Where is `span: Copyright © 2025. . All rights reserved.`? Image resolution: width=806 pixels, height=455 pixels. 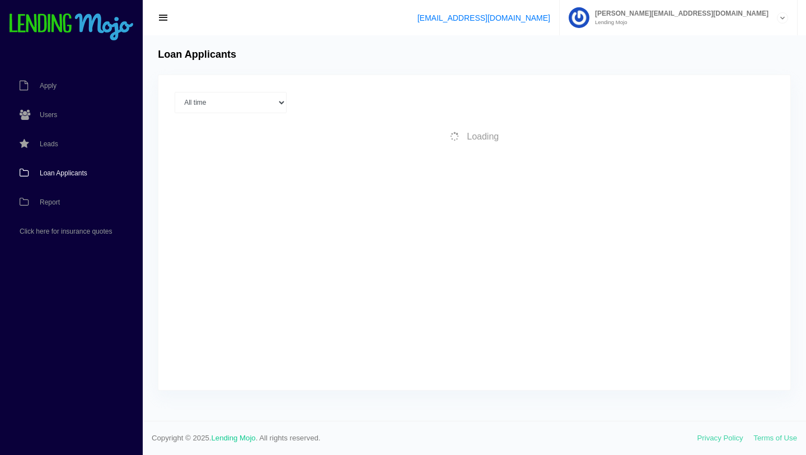 span: Copyright © 2025. . All rights reserved. is located at coordinates (424, 438).